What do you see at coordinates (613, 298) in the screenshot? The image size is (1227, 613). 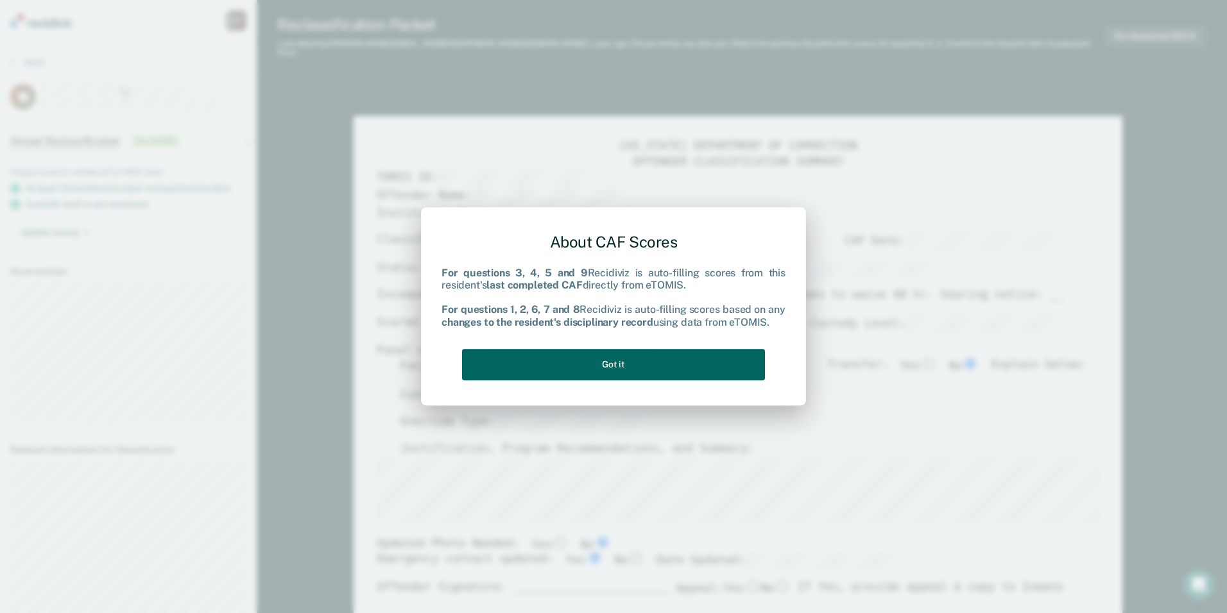 I see `div: Recidiviz is auto-filling scores from this resident's directly from eTOMIS. Recidiviz is auto-fil...` at bounding box center [613, 298].